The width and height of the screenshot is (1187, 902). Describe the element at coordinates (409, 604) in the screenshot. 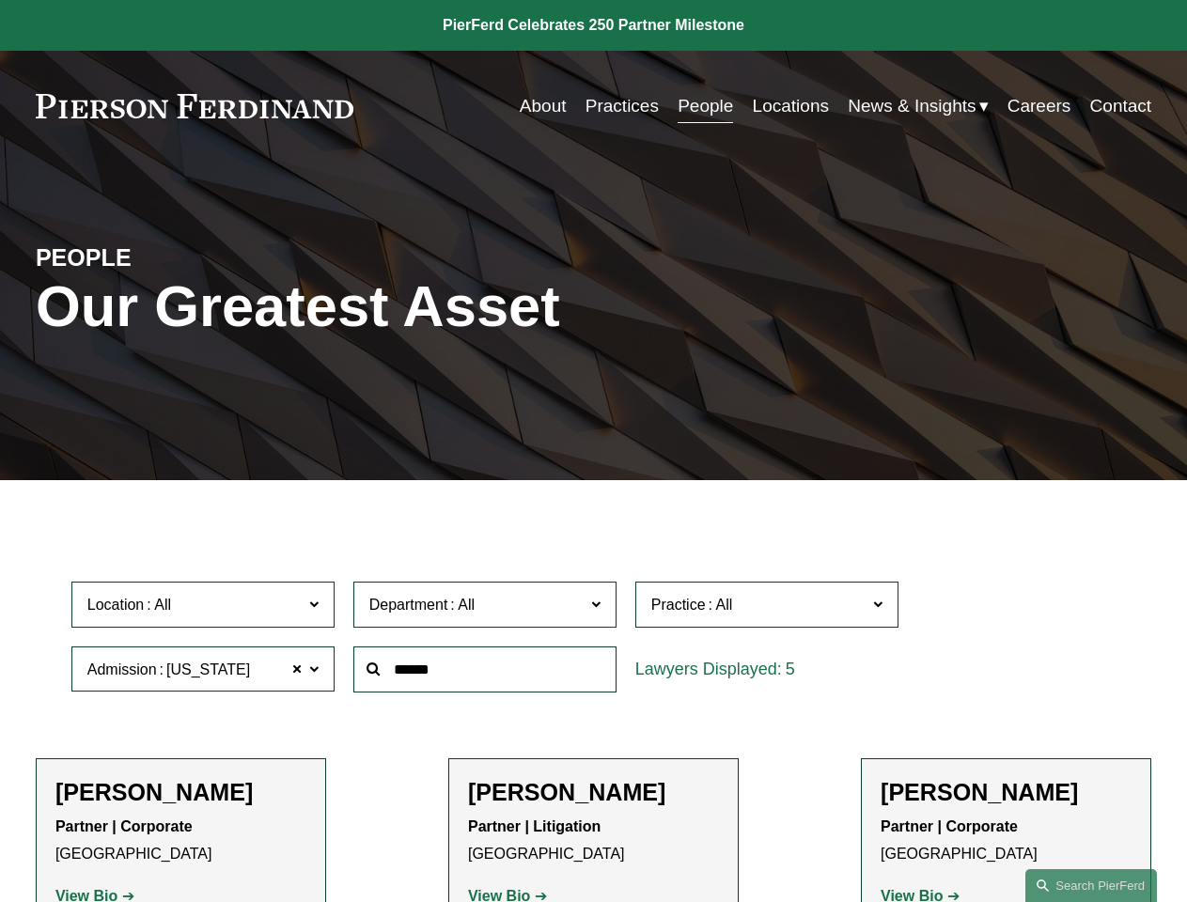

I see `span: Department` at that location.